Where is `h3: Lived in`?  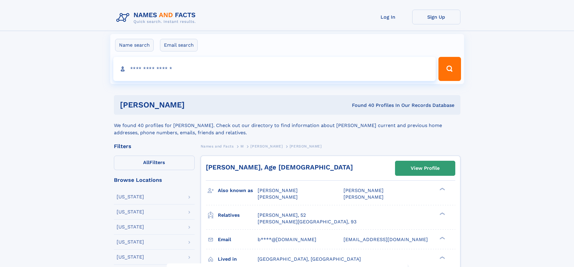
h3: Lived in is located at coordinates (238, 260).